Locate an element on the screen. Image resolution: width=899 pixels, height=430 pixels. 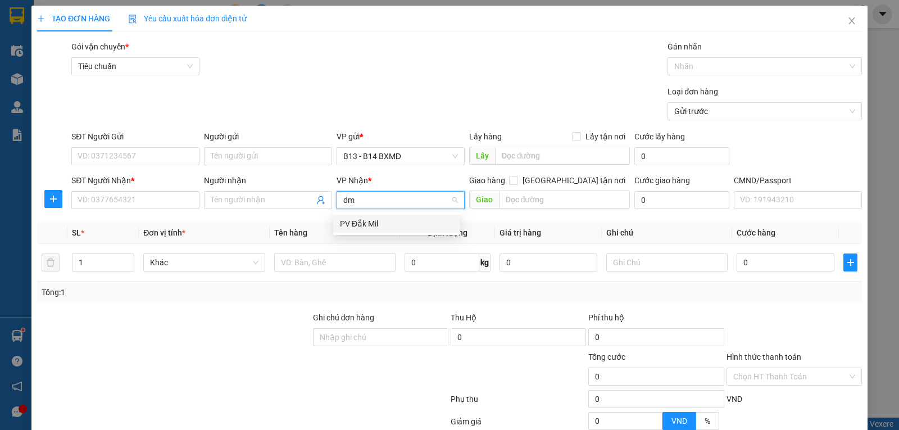
label: Gán nhãn is located at coordinates (684, 47).